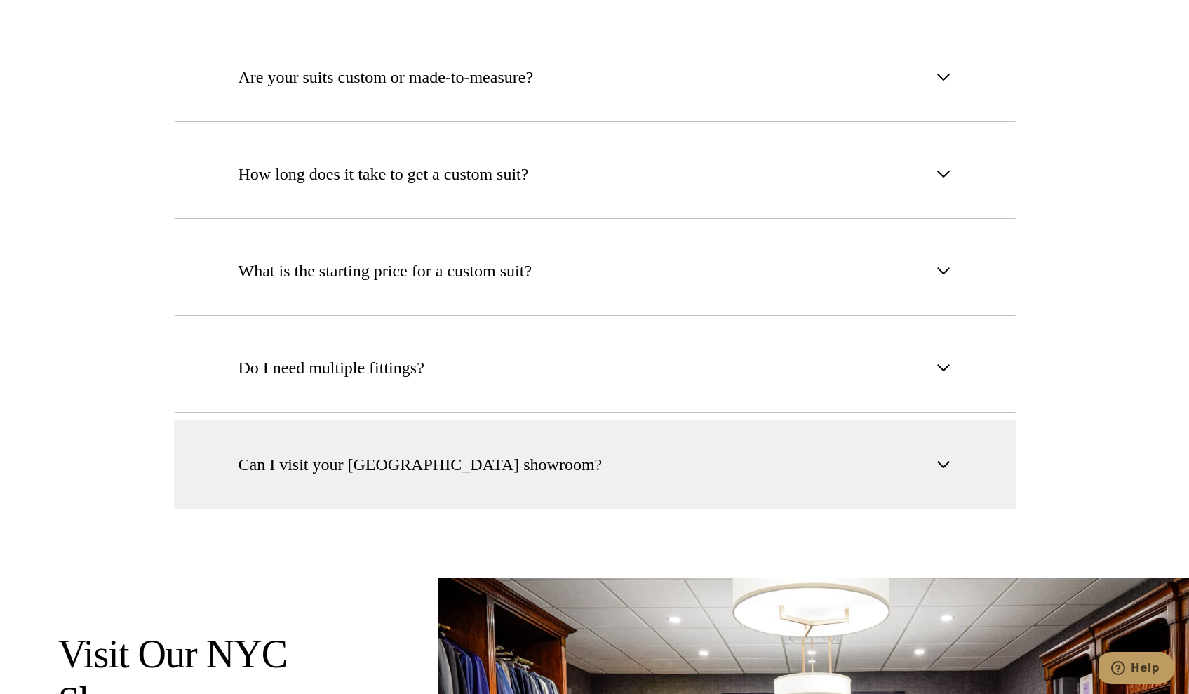 The image size is (1189, 694). I want to click on span: What is the starting price for a custom suit?, so click(385, 271).